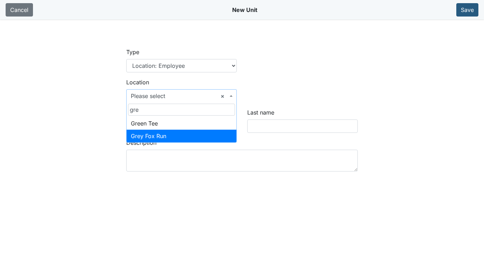 This screenshot has height=272, width=484. What do you see at coordinates (223, 96) in the screenshot?
I see `span: Remove all items` at bounding box center [223, 96].